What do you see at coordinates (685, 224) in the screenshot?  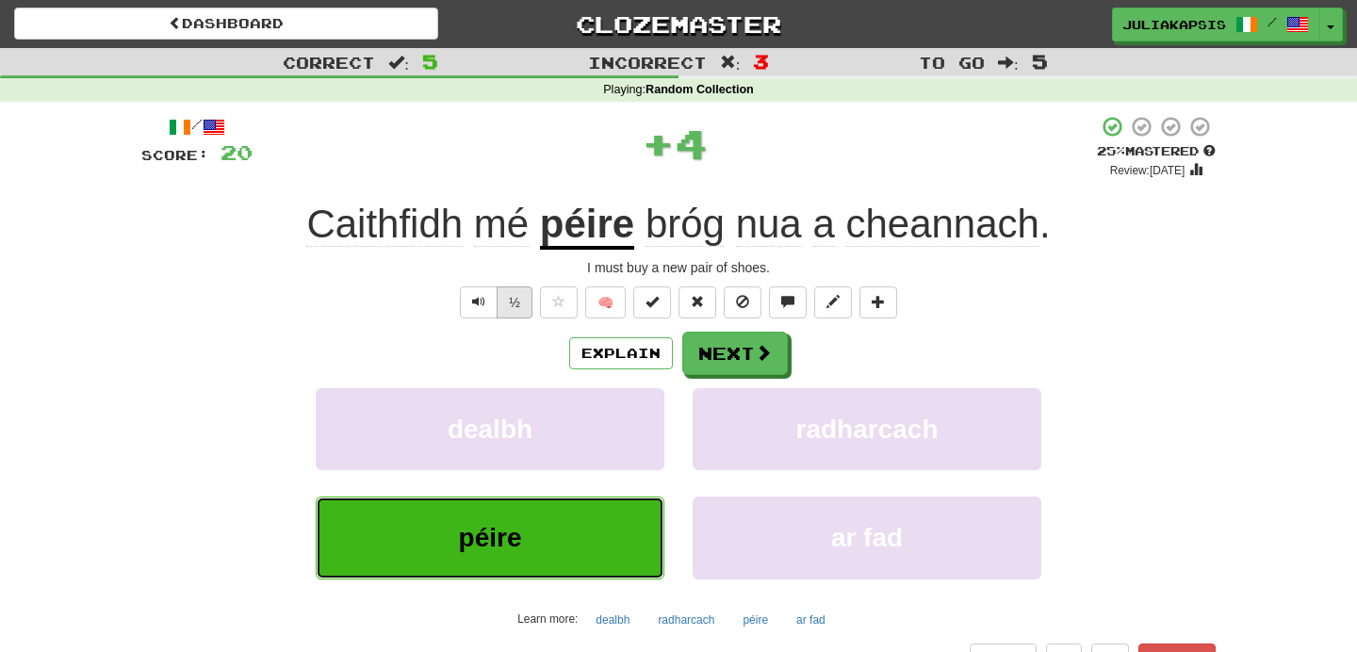 I see `span: bróg` at bounding box center [685, 224].